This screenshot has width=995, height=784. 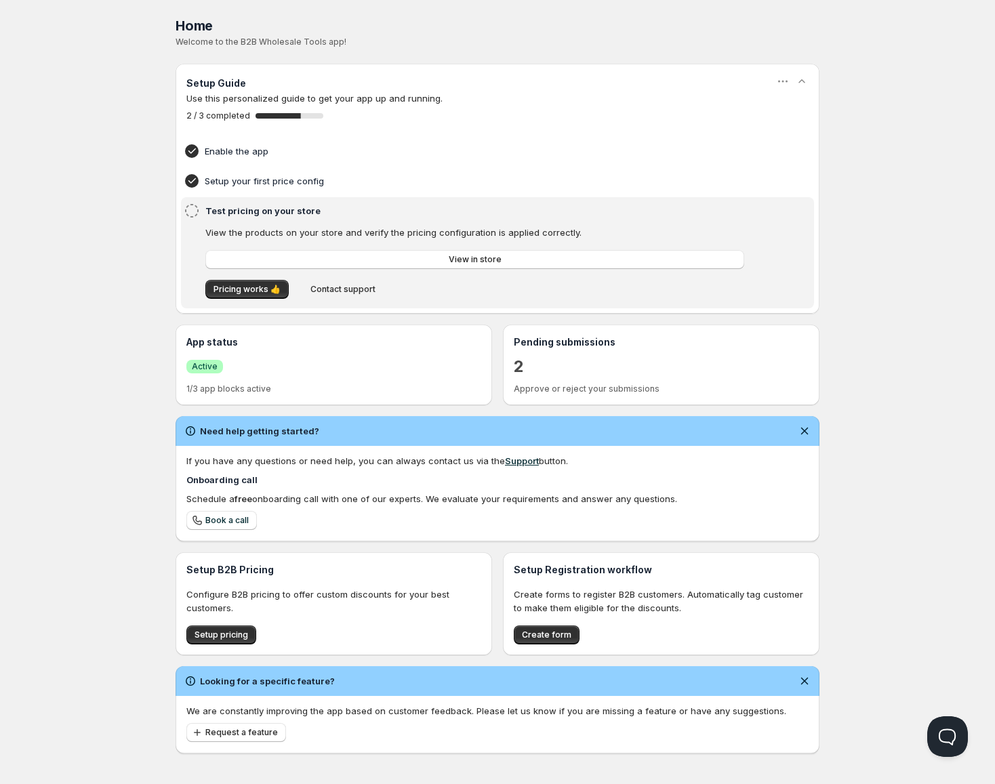 I want to click on p: 2, so click(x=519, y=367).